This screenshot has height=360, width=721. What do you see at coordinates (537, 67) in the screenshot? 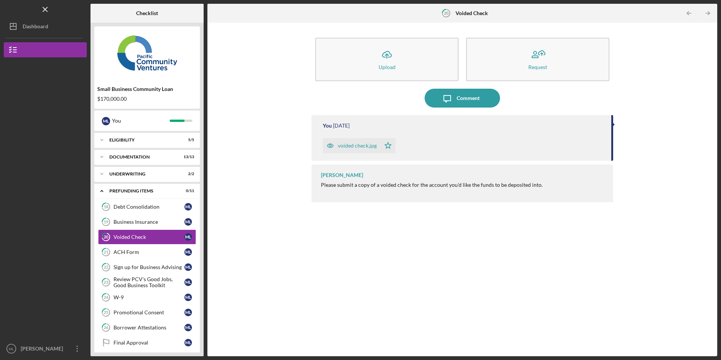
I see `div: Request` at bounding box center [537, 67].